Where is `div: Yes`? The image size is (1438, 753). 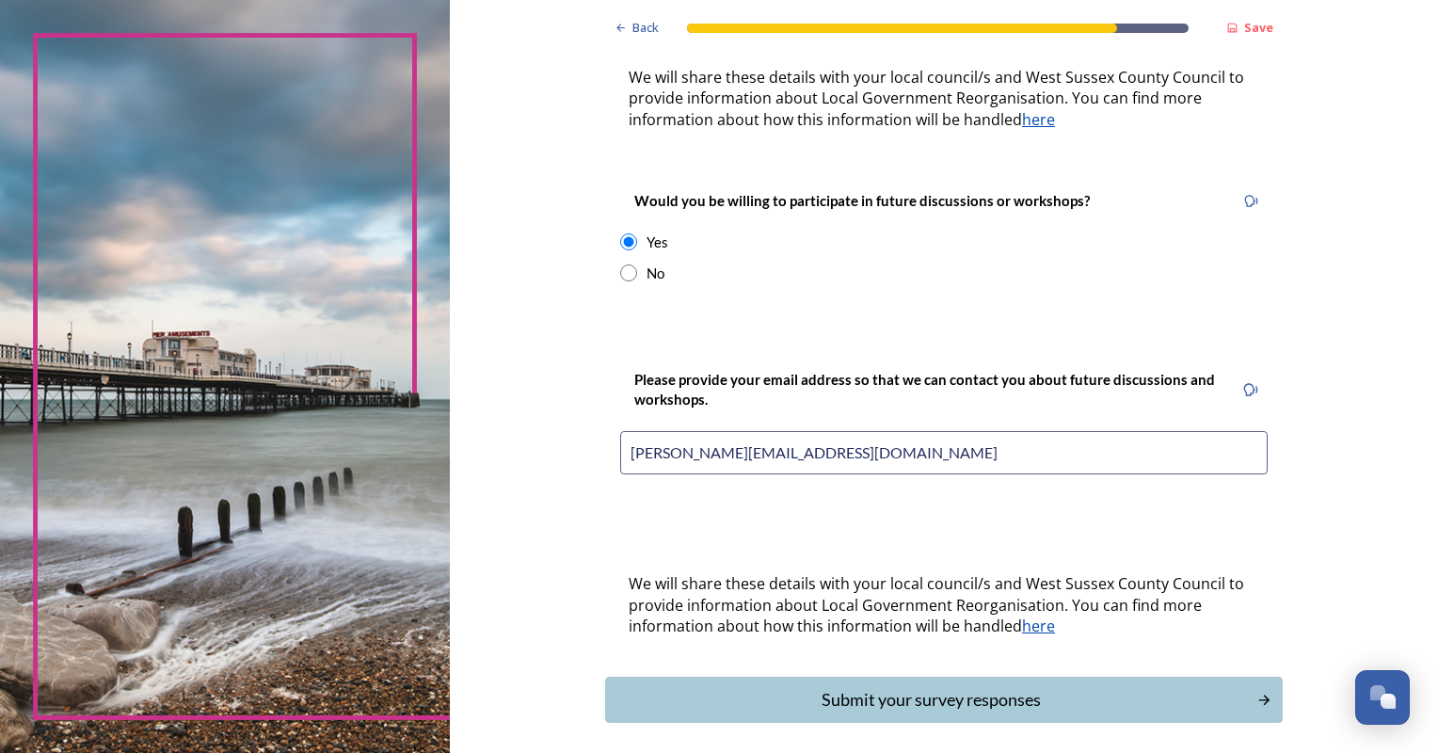 div: Yes is located at coordinates (657, 242).